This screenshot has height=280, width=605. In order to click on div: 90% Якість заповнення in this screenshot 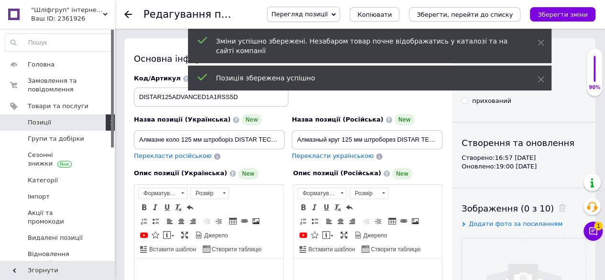, I will do `click(594, 72)`.